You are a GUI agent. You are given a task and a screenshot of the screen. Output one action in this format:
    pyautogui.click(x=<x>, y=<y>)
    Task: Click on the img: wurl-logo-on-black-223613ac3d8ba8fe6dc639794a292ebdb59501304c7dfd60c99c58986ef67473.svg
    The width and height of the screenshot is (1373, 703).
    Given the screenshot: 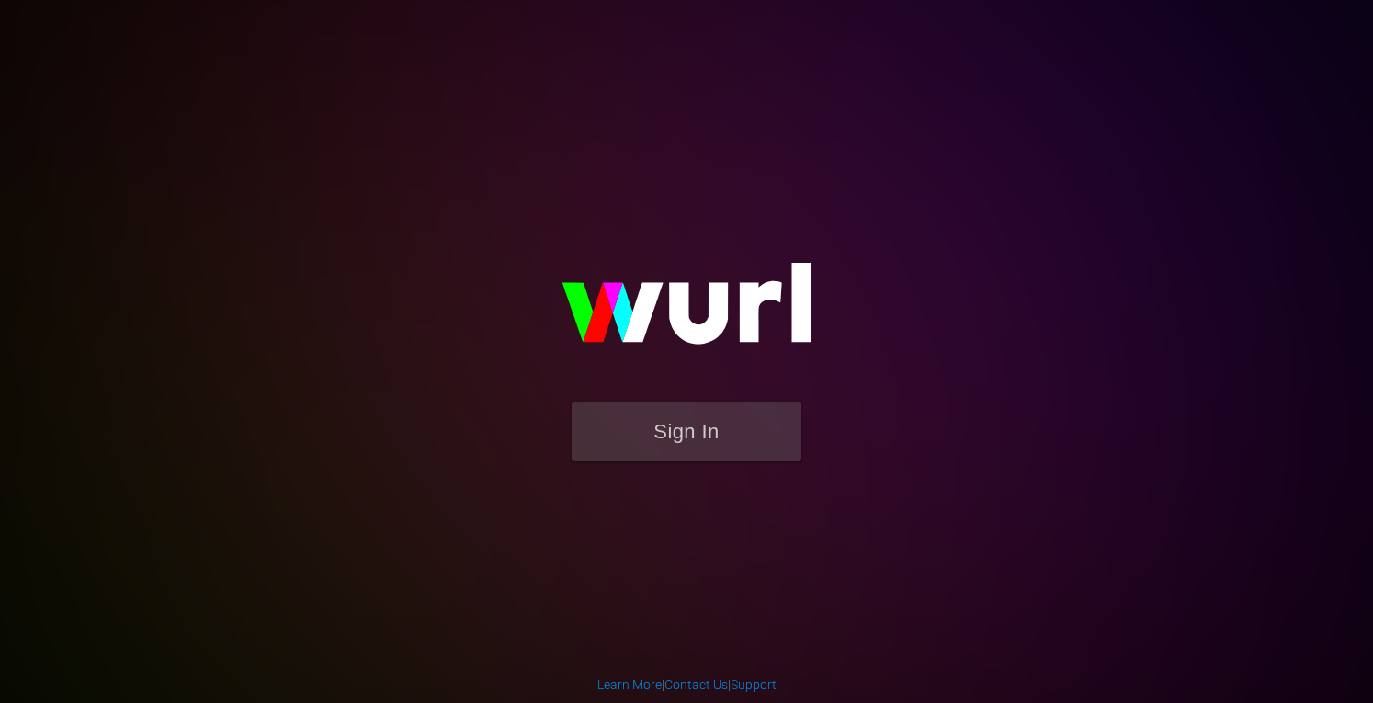 What is the action you would take?
    pyautogui.click(x=687, y=313)
    